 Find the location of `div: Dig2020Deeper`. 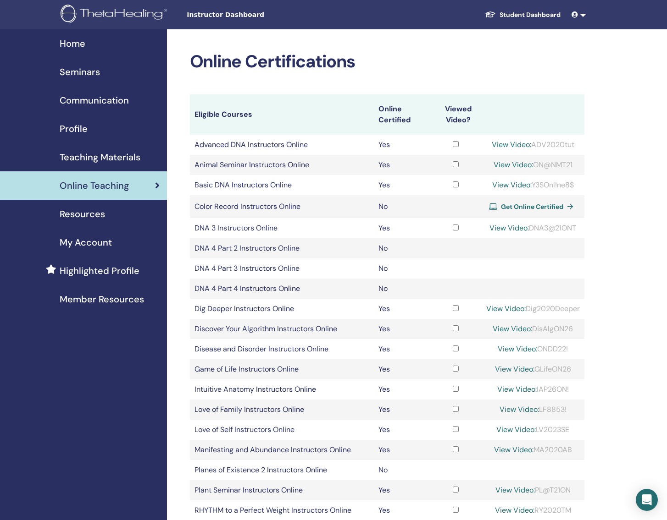

div: Dig2020Deeper is located at coordinates (533, 309).